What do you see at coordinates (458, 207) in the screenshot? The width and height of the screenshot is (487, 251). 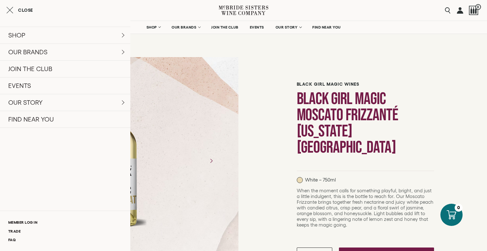 I see `div: 0` at bounding box center [458, 207].